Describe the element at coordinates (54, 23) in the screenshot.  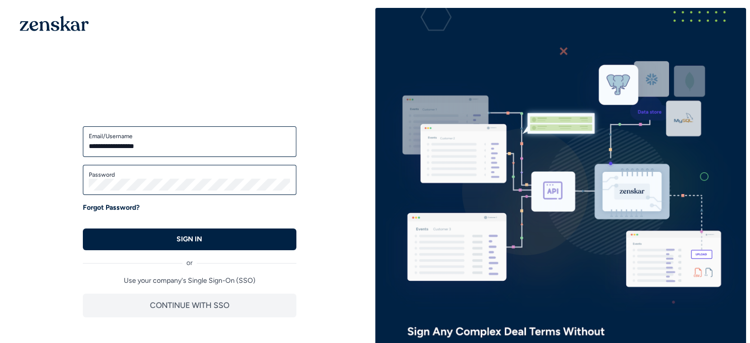
I see `img: 1OGAJ2xQqyY4LXKgY66KYq0eOWRCkrZdAb3gUhuVAqdWPZE9SRJmCz+oDMSn4zDLXe31Ii730ItAGKgCKgCCgCikA4Av8PJUP...` at that location.